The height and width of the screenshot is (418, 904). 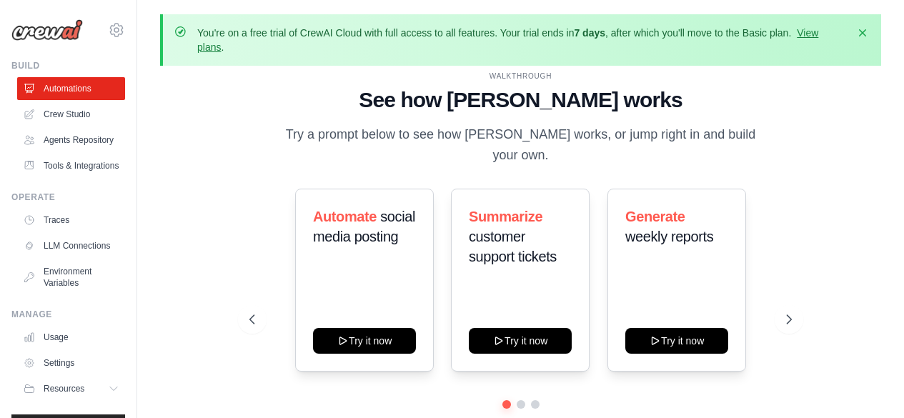 I want to click on a: Crew Studio, so click(x=71, y=114).